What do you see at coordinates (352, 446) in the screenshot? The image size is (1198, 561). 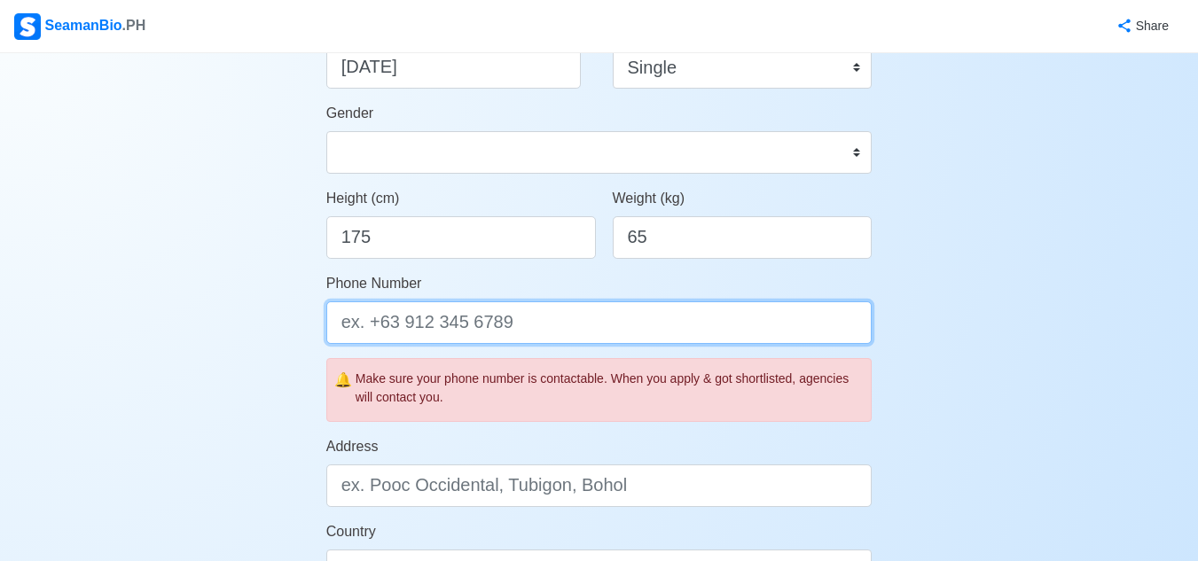 I see `span: Address` at bounding box center [352, 446].